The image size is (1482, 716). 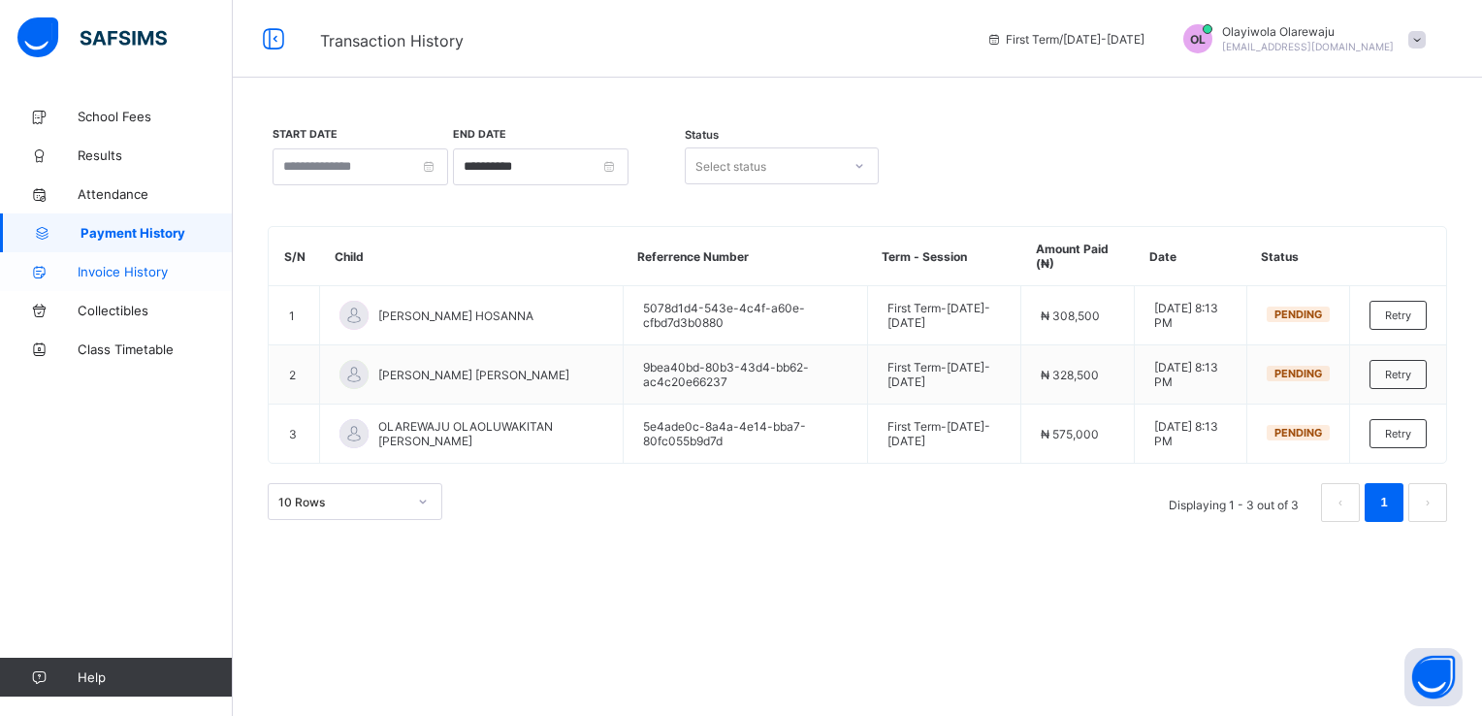 What do you see at coordinates (1299, 39) in the screenshot?
I see `div: OlayiwolaOlarewaju` at bounding box center [1299, 39].